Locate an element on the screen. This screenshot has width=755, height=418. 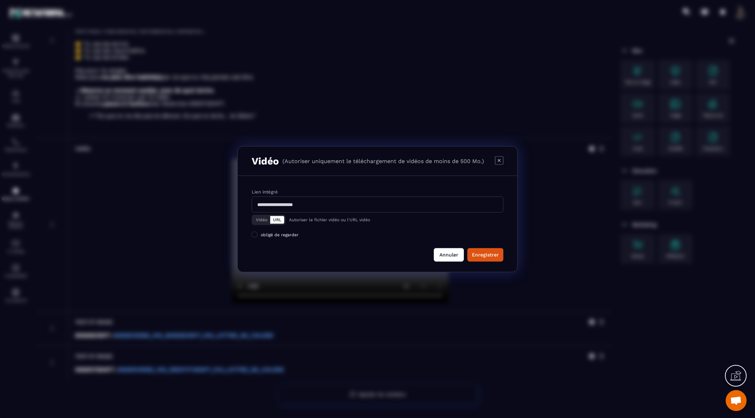
button: Annuler is located at coordinates (449, 255).